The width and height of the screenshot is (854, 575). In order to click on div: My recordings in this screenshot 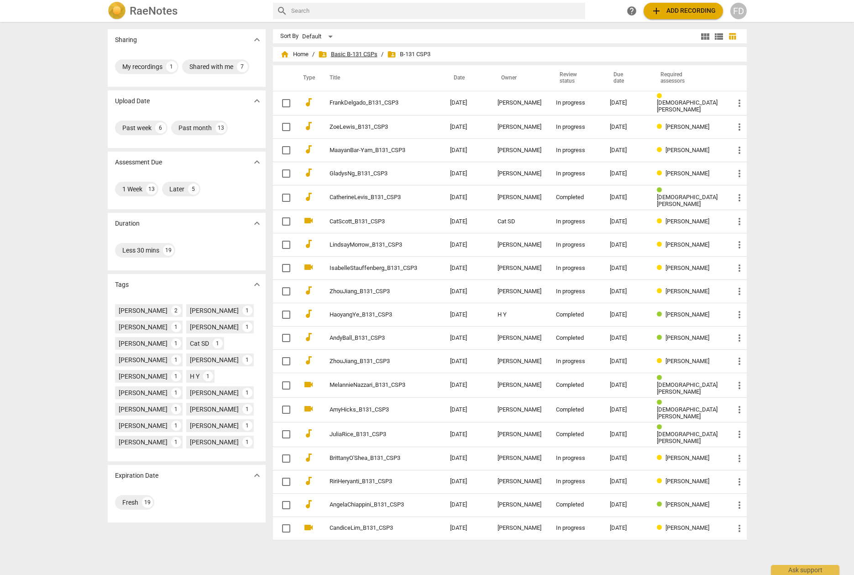, I will do `click(142, 67)`.